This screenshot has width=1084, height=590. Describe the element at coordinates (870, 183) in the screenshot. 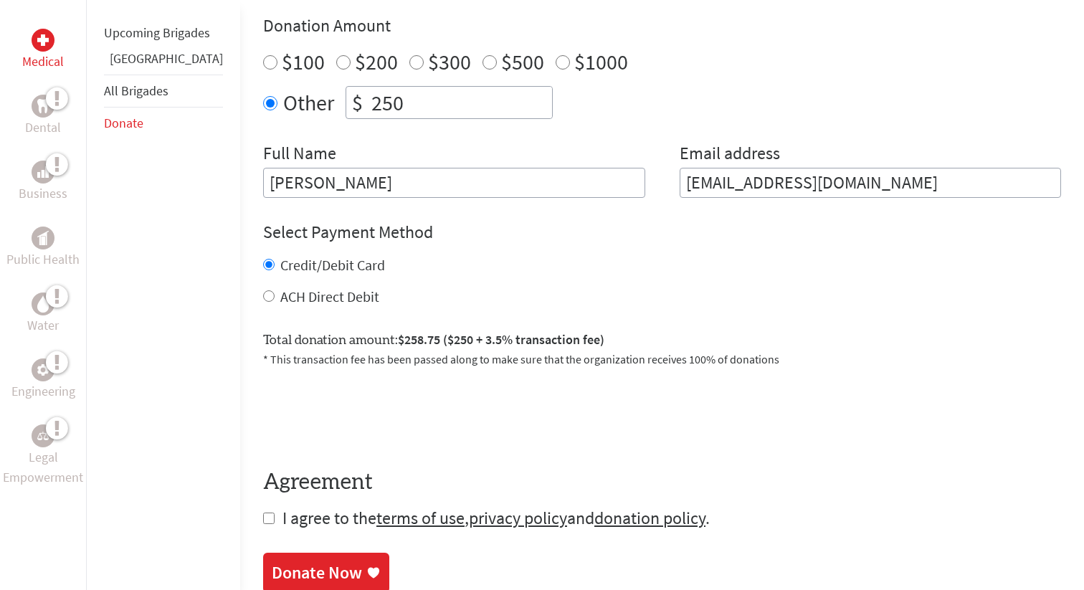

I see `input: Your Email` at that location.